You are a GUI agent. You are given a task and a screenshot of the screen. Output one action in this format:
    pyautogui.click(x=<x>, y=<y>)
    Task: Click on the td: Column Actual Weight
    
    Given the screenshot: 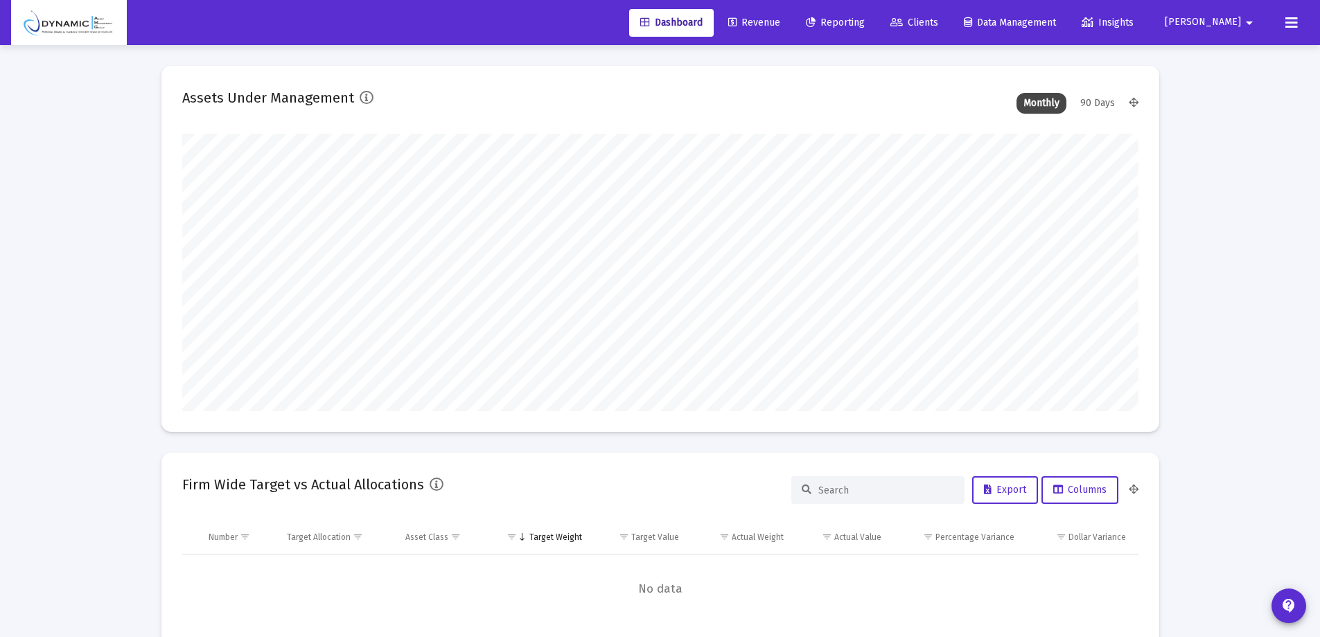 What is the action you would take?
    pyautogui.click(x=741, y=537)
    